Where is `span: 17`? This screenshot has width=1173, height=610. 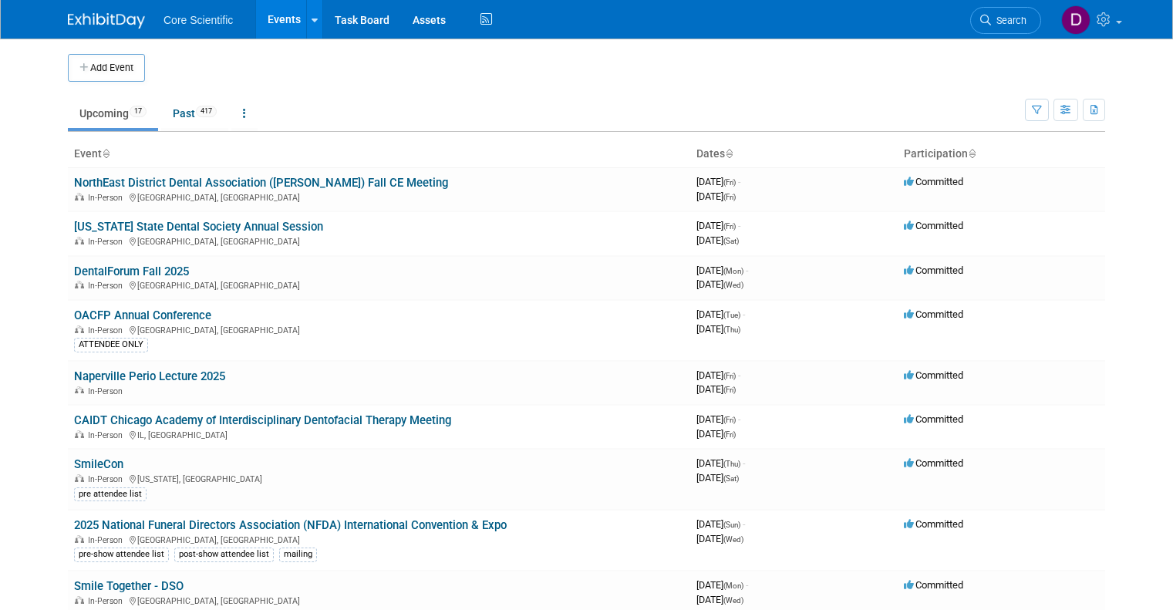 span: 17 is located at coordinates (138, 111).